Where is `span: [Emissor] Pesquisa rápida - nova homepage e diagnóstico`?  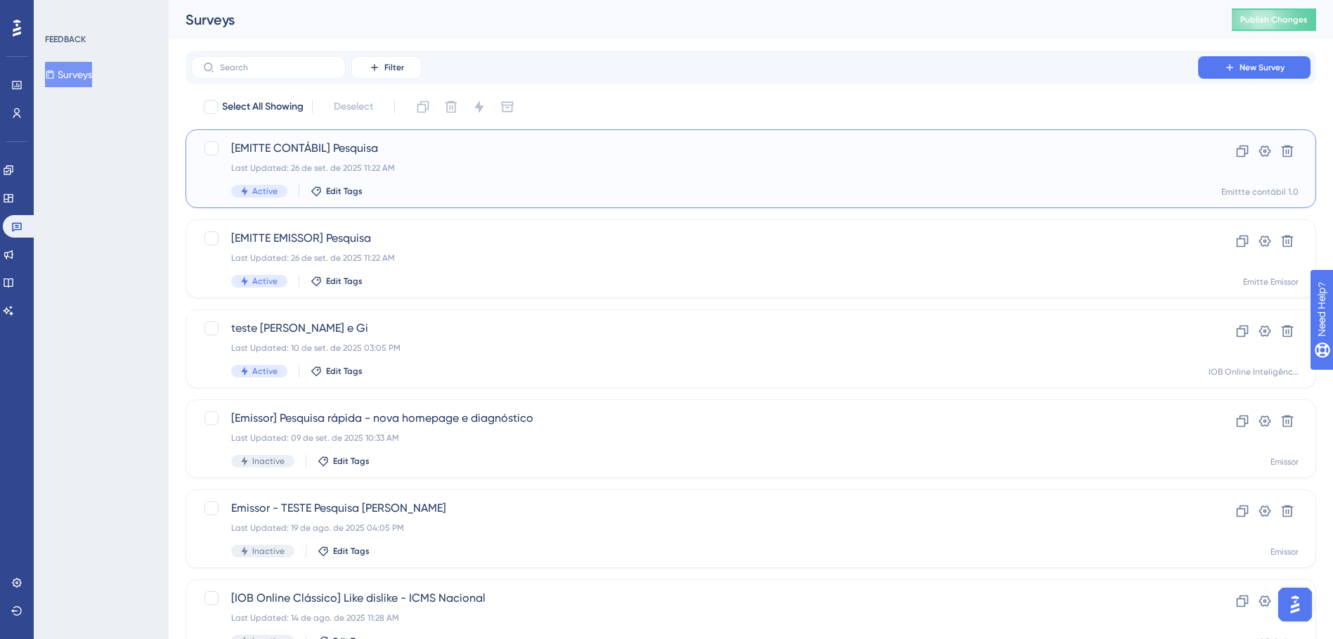 span: [Emissor] Pesquisa rápida - nova homepage e diagnóstico is located at coordinates (694, 418).